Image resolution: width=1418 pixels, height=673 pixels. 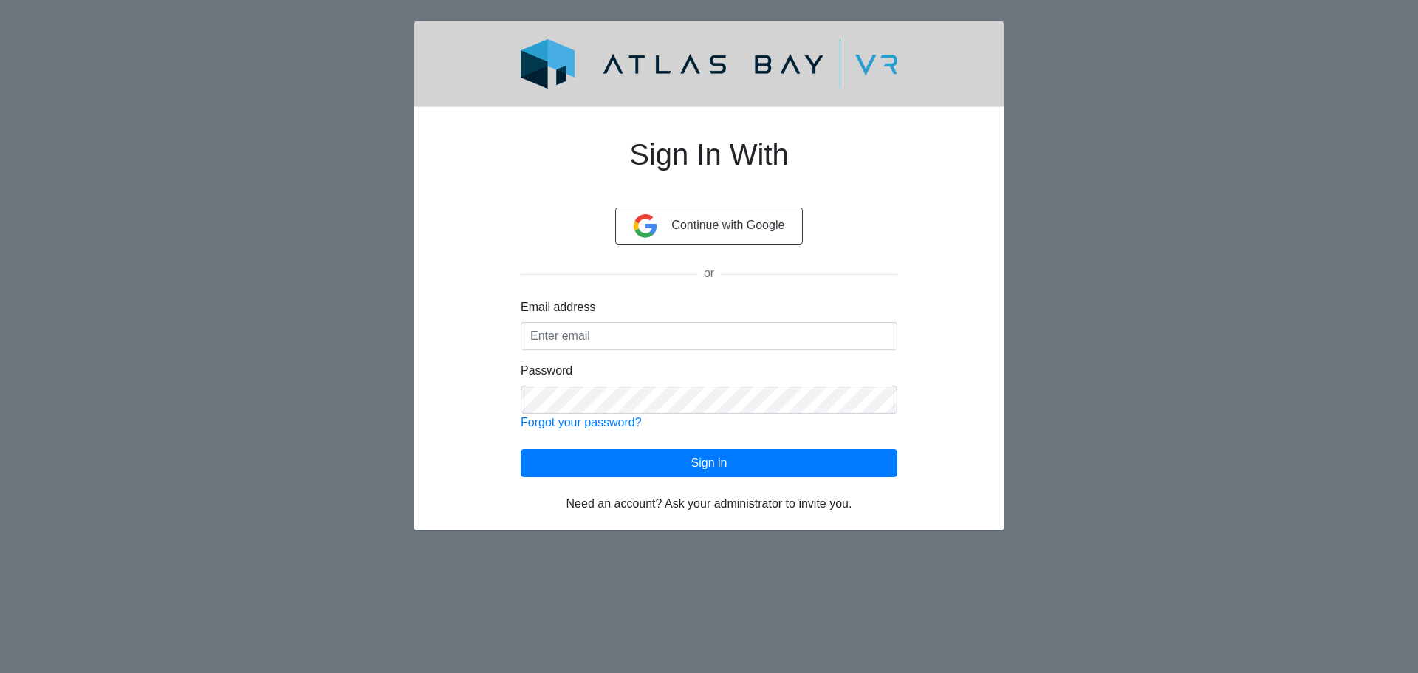 What do you see at coordinates (557, 307) in the screenshot?
I see `label: Email address` at bounding box center [557, 307].